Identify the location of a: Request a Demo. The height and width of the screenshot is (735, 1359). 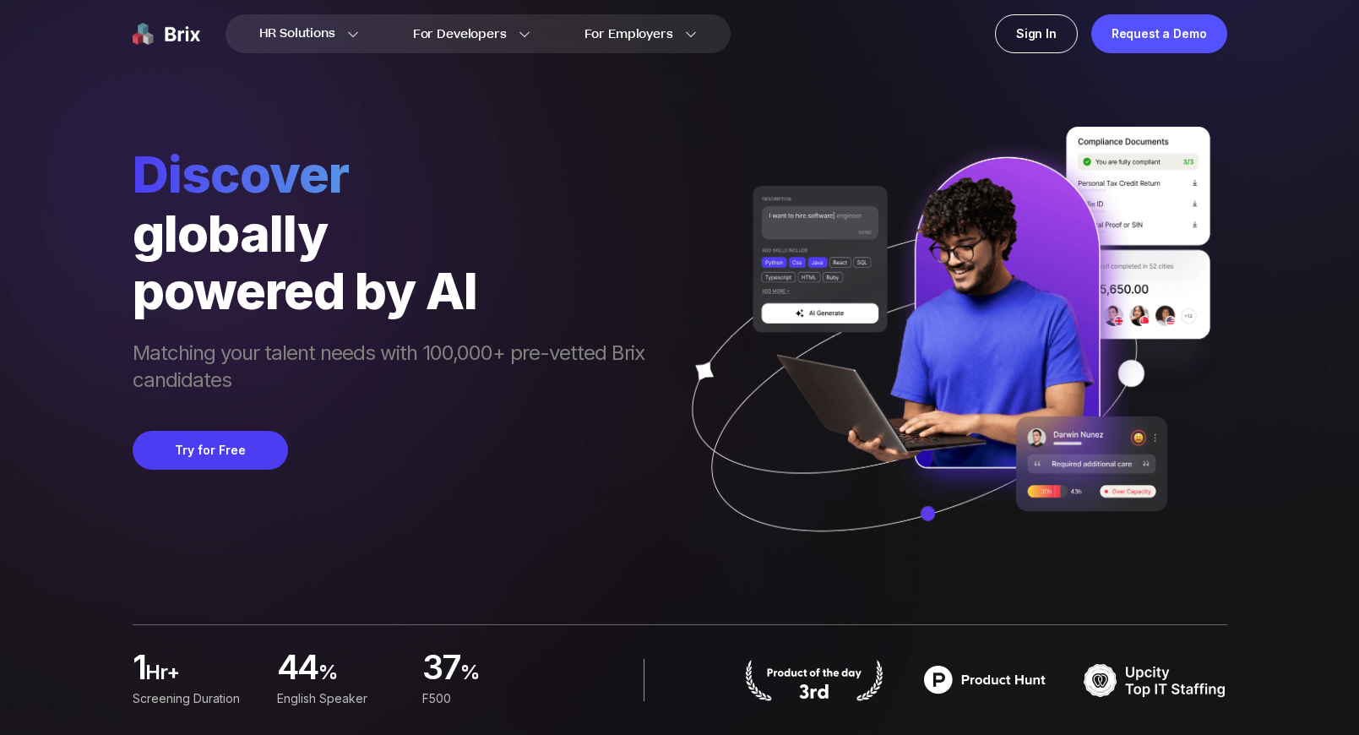
(1159, 34).